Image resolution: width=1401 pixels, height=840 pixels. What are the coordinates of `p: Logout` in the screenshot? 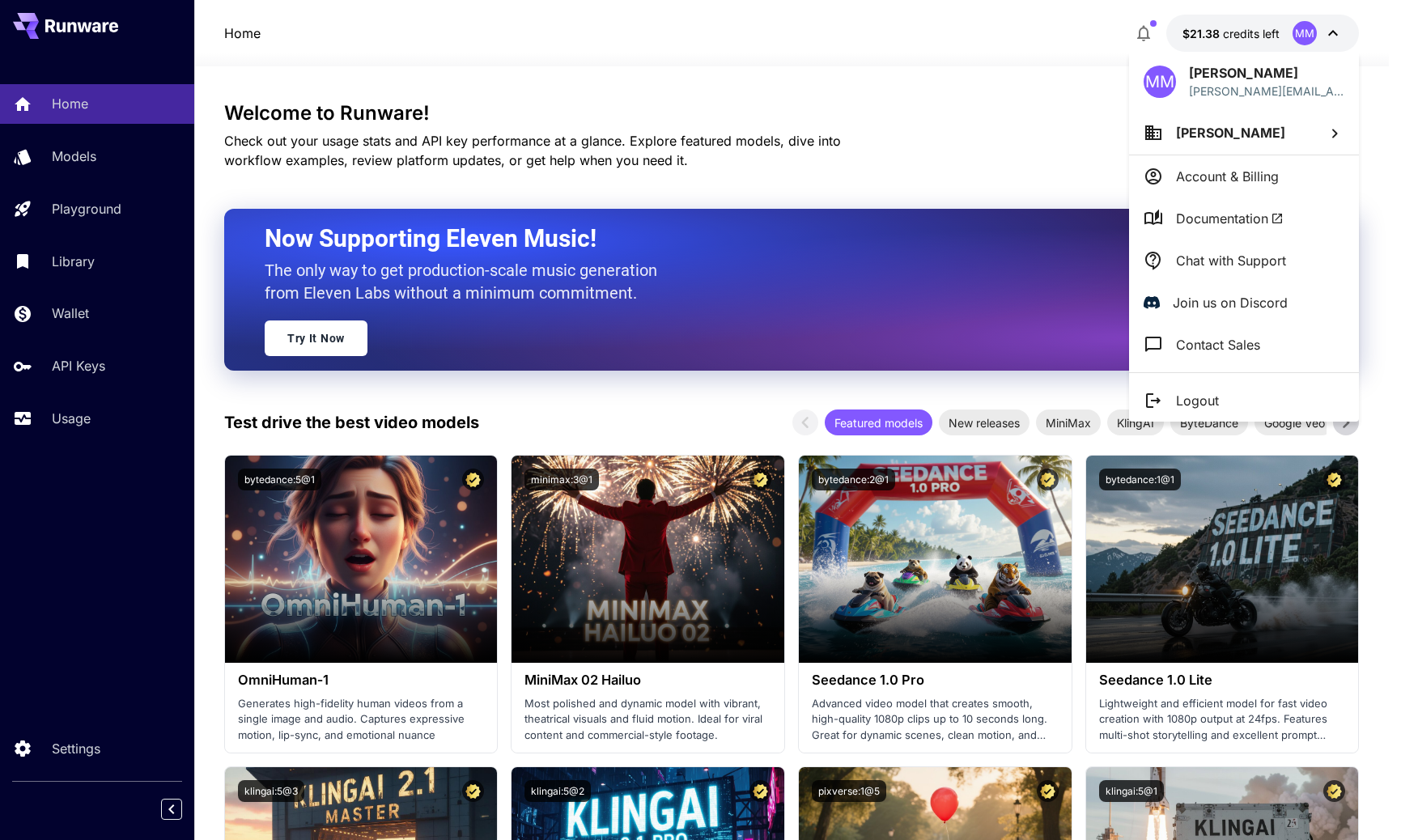 It's located at (1197, 400).